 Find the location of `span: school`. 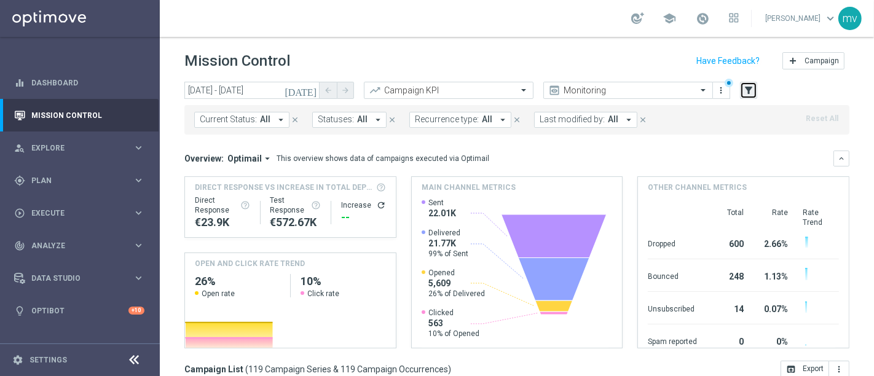

span: school is located at coordinates (669, 18).